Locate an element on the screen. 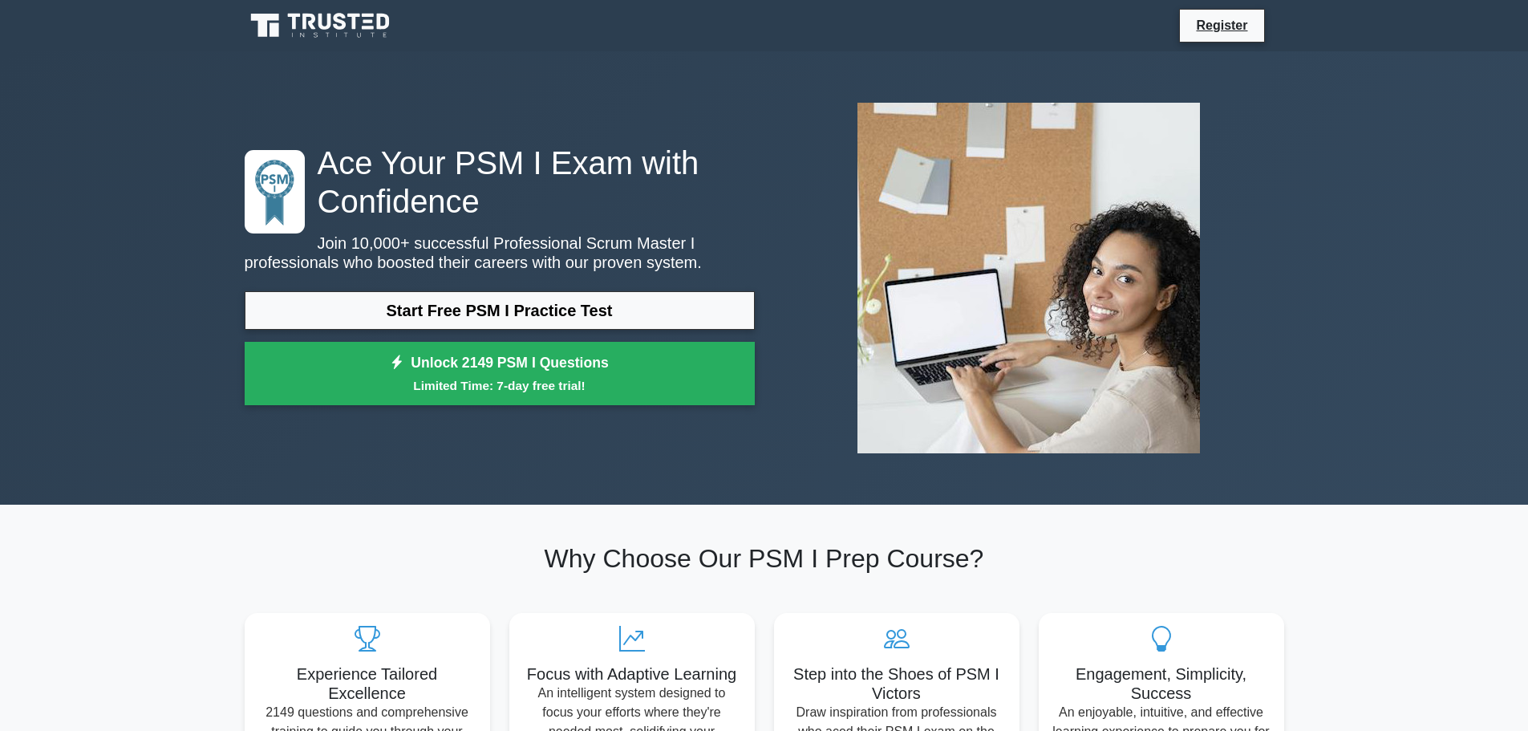  a: Register is located at coordinates (1222, 25).